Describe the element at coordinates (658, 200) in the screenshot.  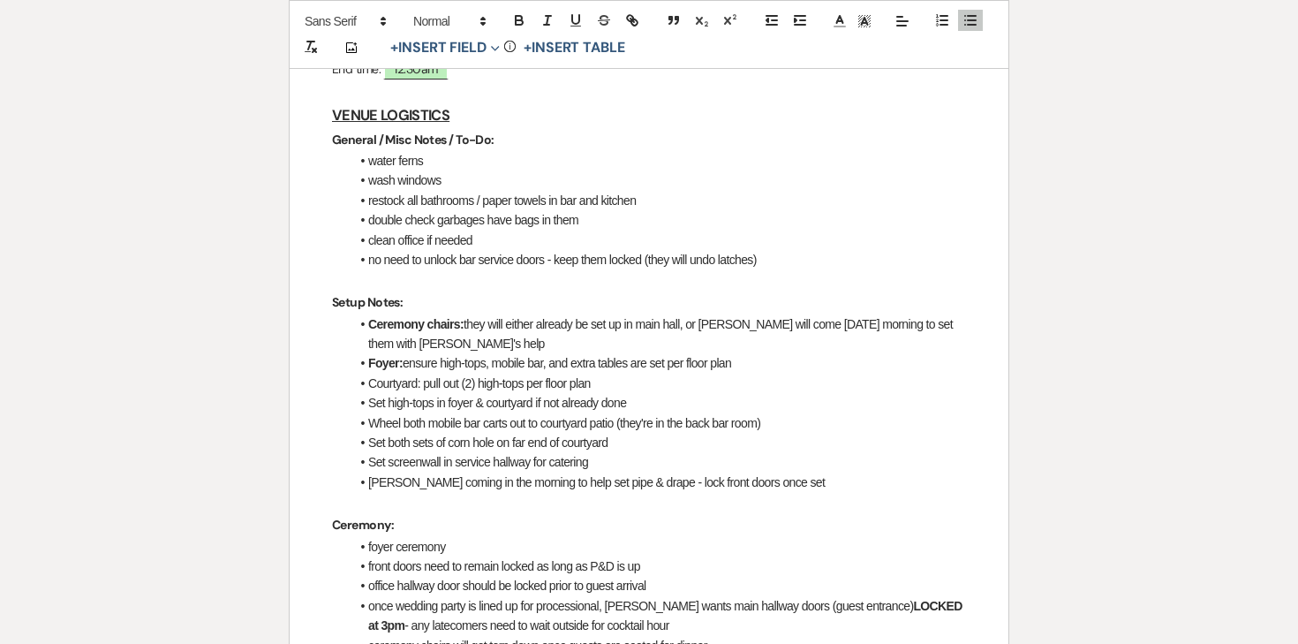
I see `li: restock all bathrooms / paper towels in bar and kitchen` at that location.